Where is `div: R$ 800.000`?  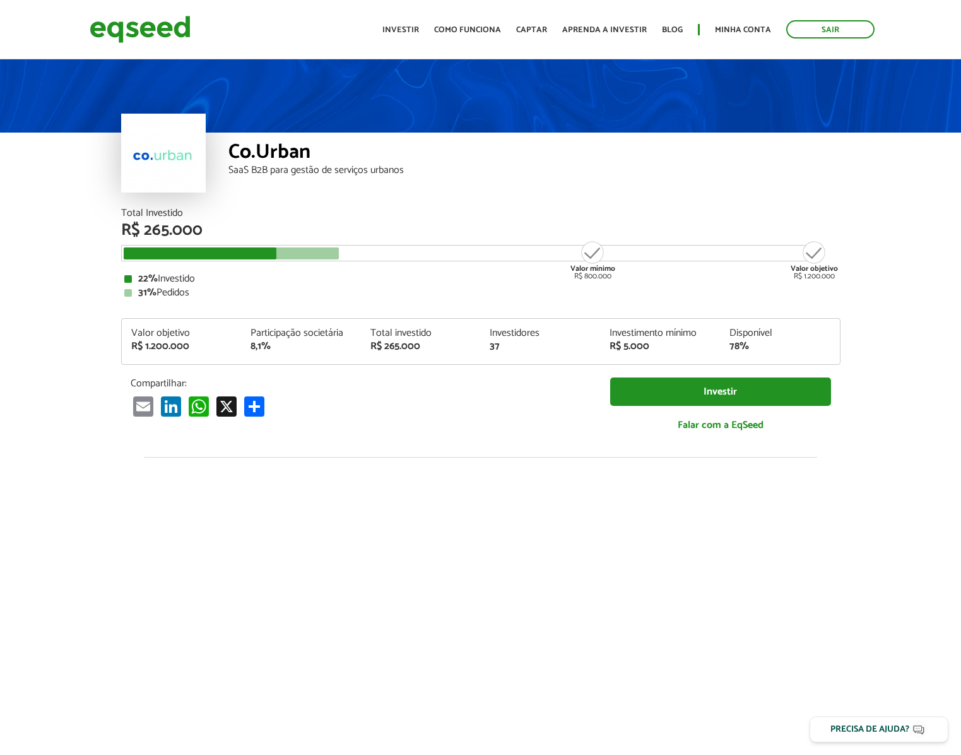
div: R$ 800.000 is located at coordinates (592, 260).